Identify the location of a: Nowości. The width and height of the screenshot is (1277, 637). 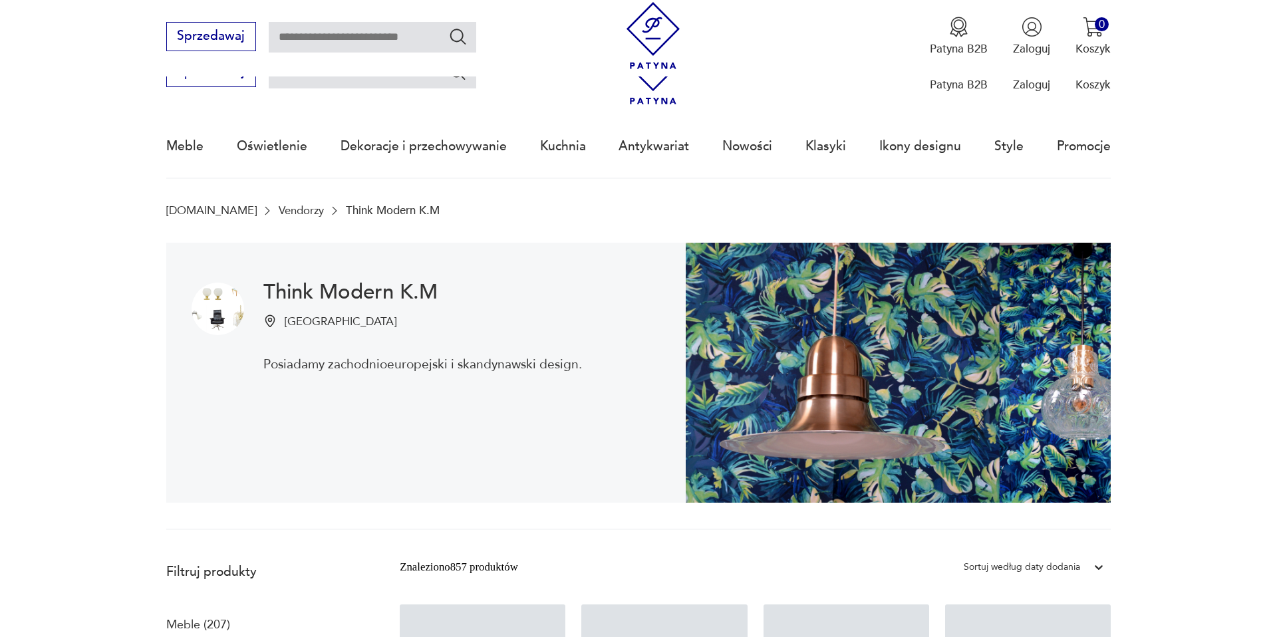
(747, 146).